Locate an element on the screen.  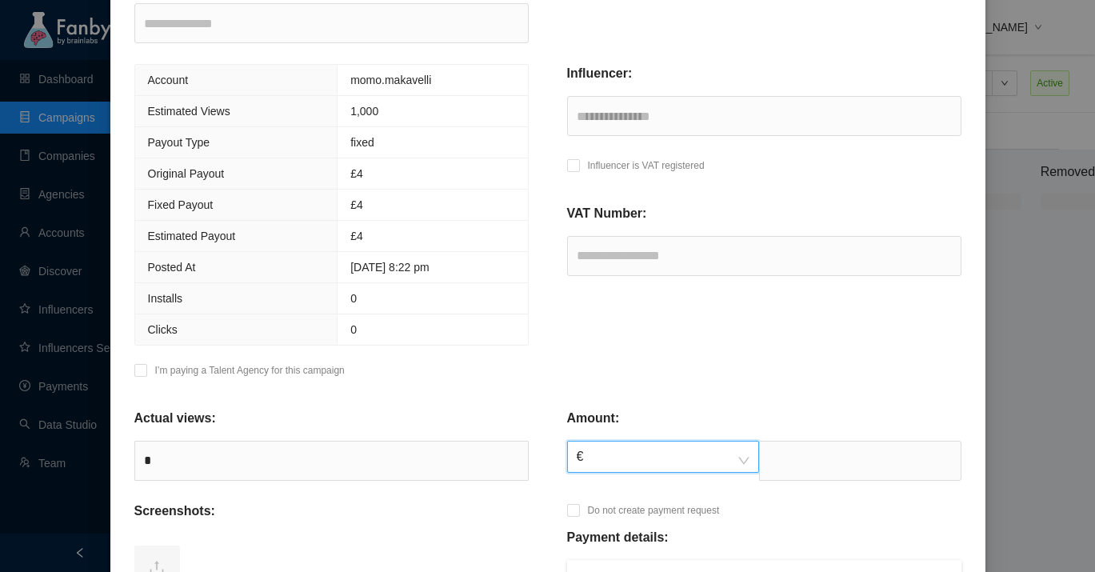
span: Account is located at coordinates (168, 80).